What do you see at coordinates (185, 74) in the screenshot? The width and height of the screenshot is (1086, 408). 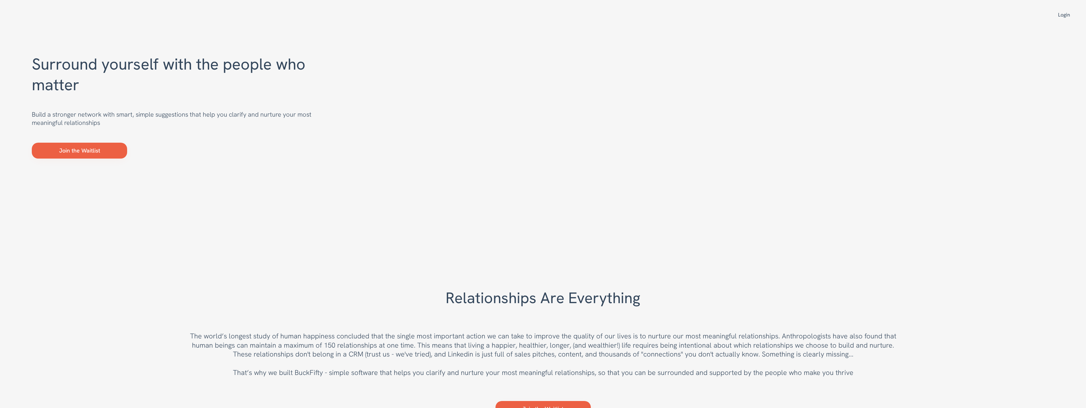 I see `h1: Surround yourself with the people who matter` at bounding box center [185, 74].